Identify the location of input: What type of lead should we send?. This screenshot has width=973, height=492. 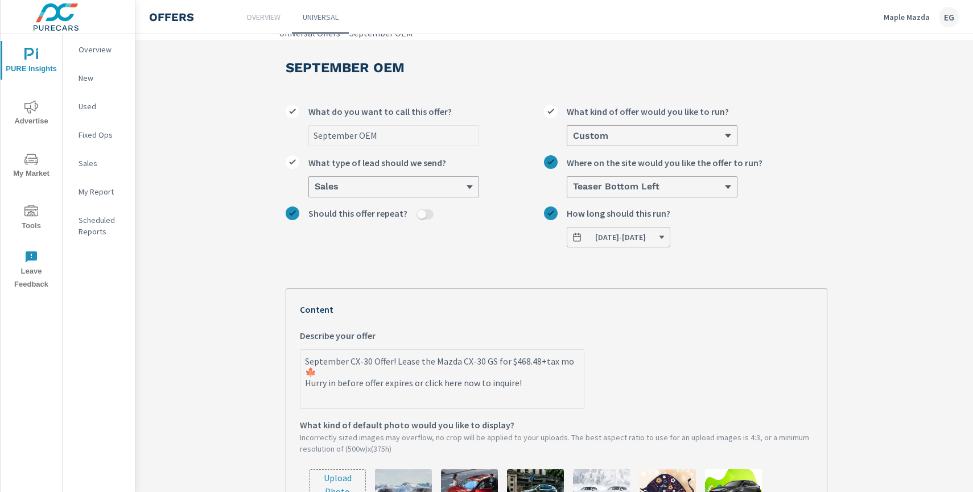
(314, 187).